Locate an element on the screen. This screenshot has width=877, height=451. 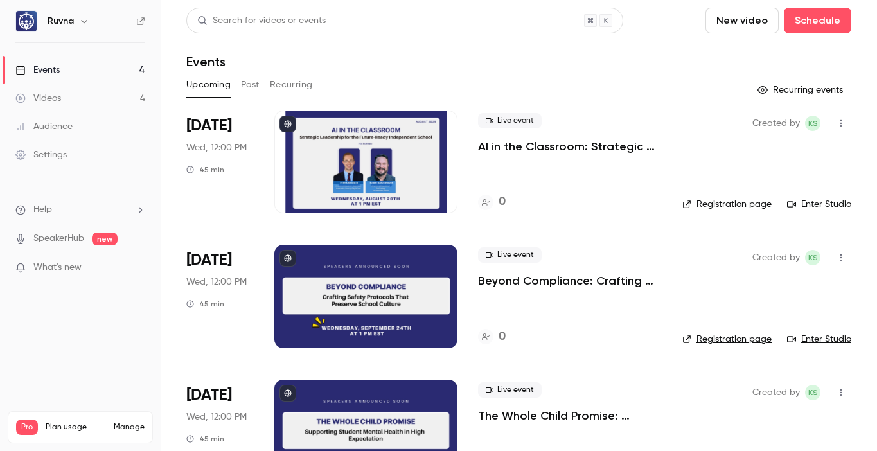
span: new is located at coordinates (105, 239).